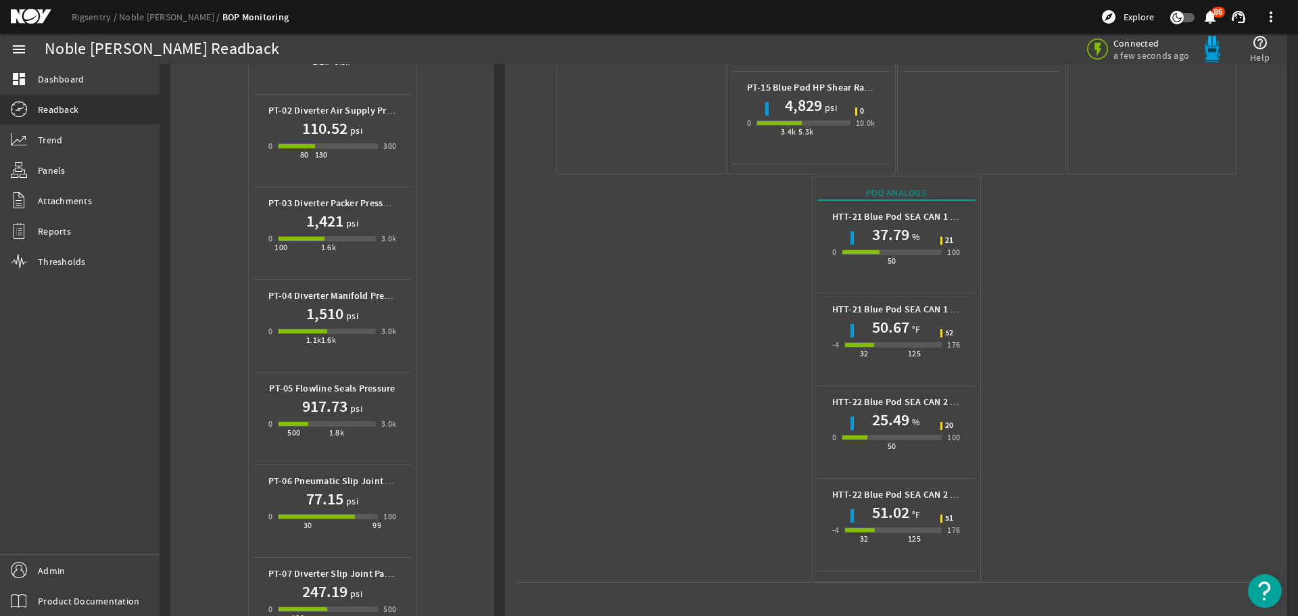  Describe the element at coordinates (324, 221) in the screenshot. I see `h1: 1,421` at that location.